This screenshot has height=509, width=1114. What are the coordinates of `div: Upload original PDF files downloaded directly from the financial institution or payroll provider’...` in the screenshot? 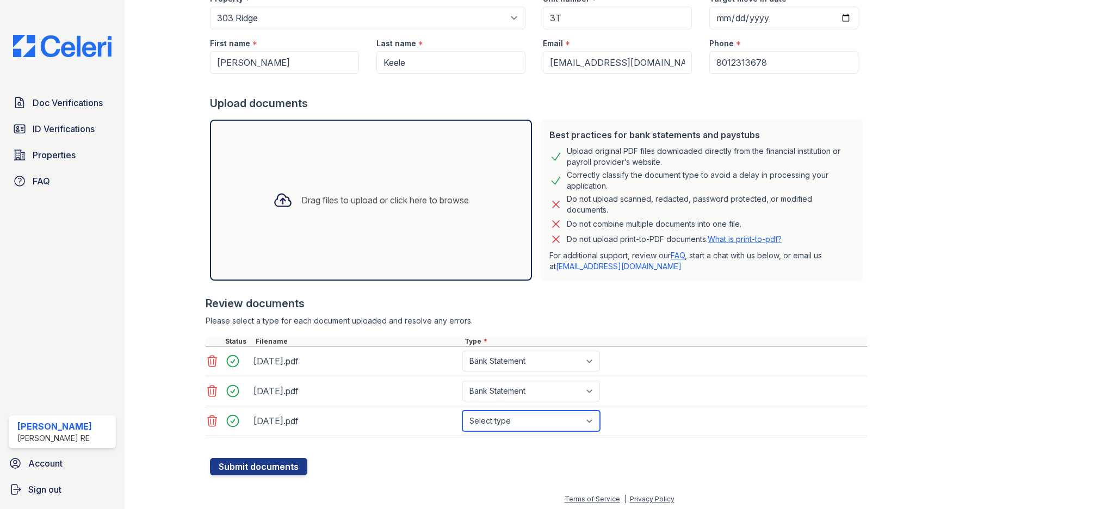 It's located at (710, 157).